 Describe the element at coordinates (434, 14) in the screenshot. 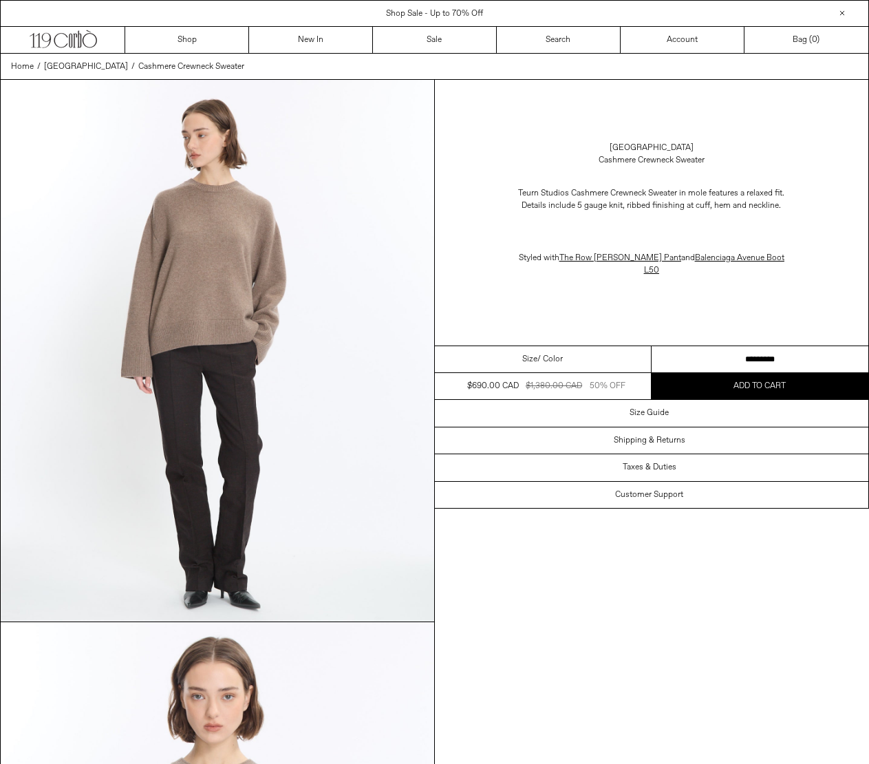

I see `a: Shop Sale - Up to 70% Off` at that location.